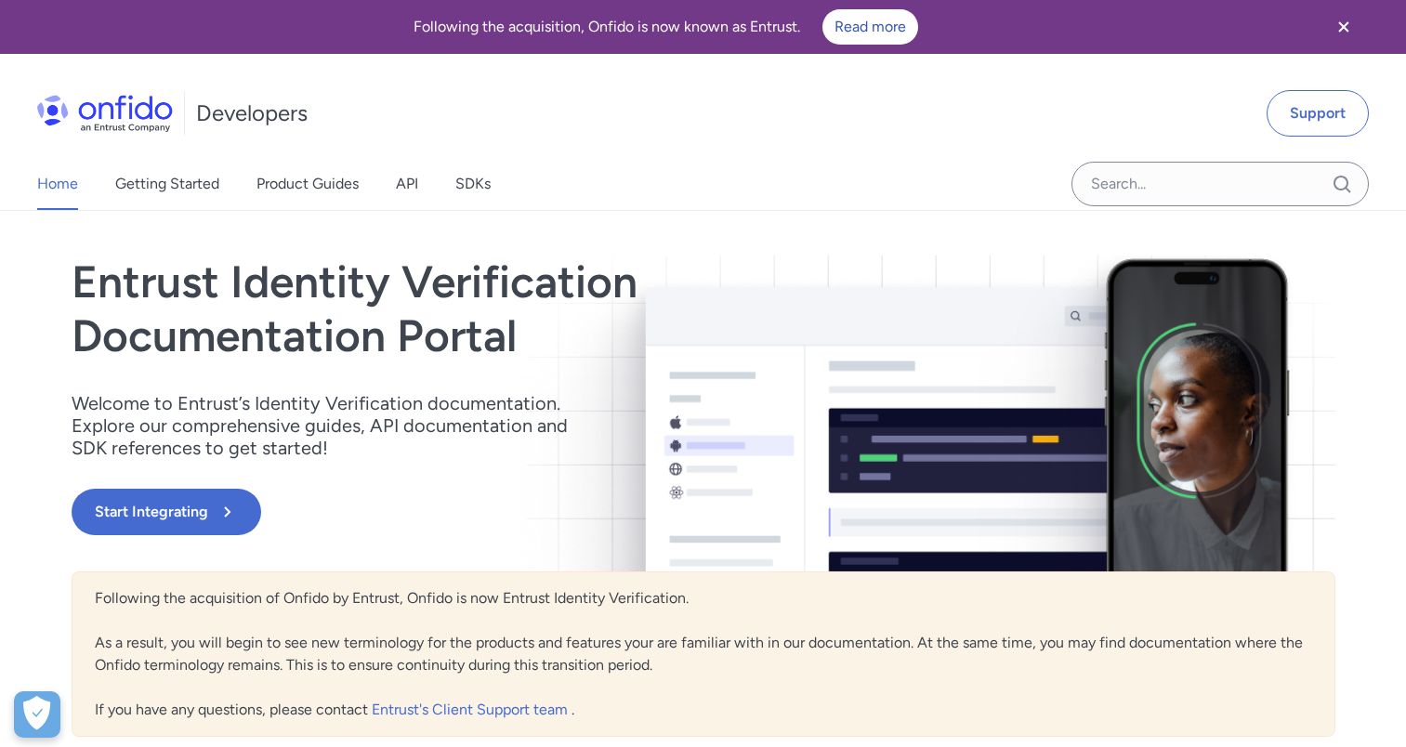 The width and height of the screenshot is (1406, 747). I want to click on div: Following the acquisition, Onfido is now known as Entrust., so click(665, 27).